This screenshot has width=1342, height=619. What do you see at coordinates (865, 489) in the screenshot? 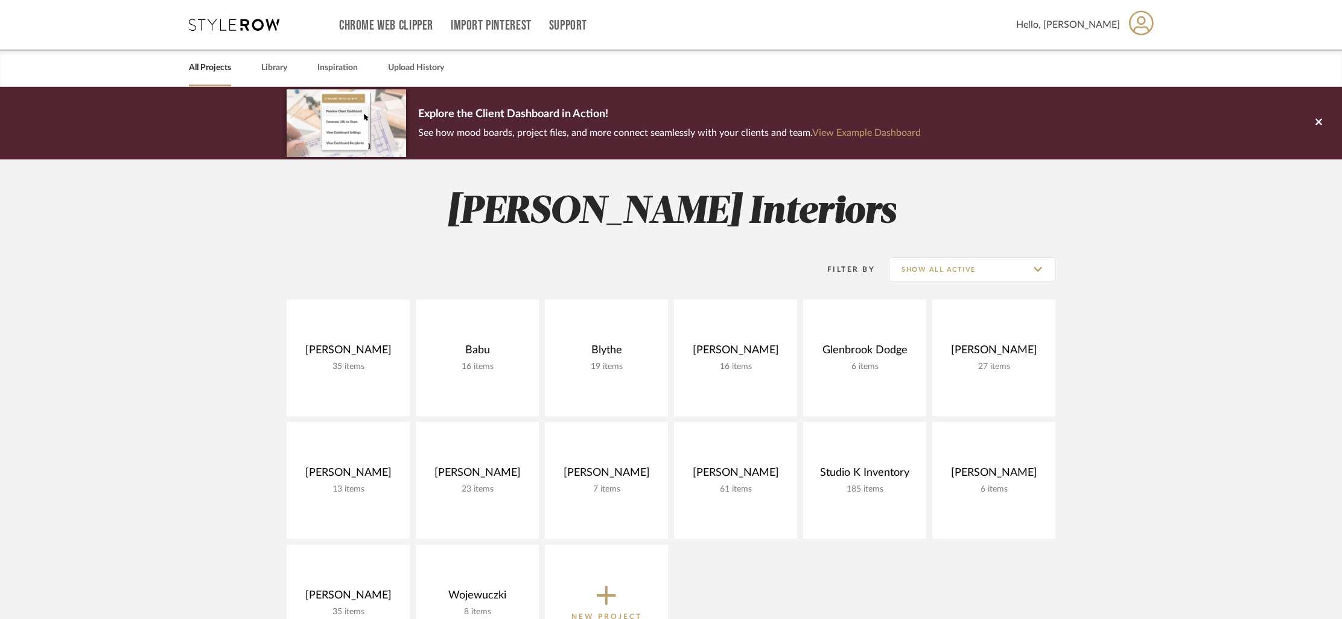
I see `div: 185 items` at bounding box center [865, 489].